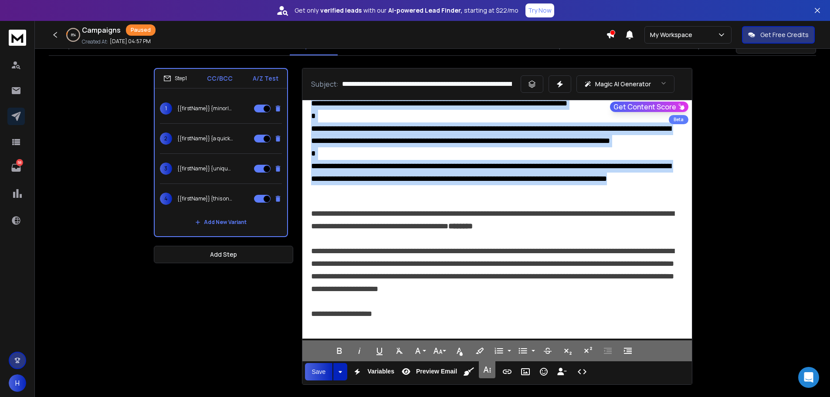 The width and height of the screenshot is (830, 397). Describe the element at coordinates (17, 383) in the screenshot. I see `span: H` at that location.